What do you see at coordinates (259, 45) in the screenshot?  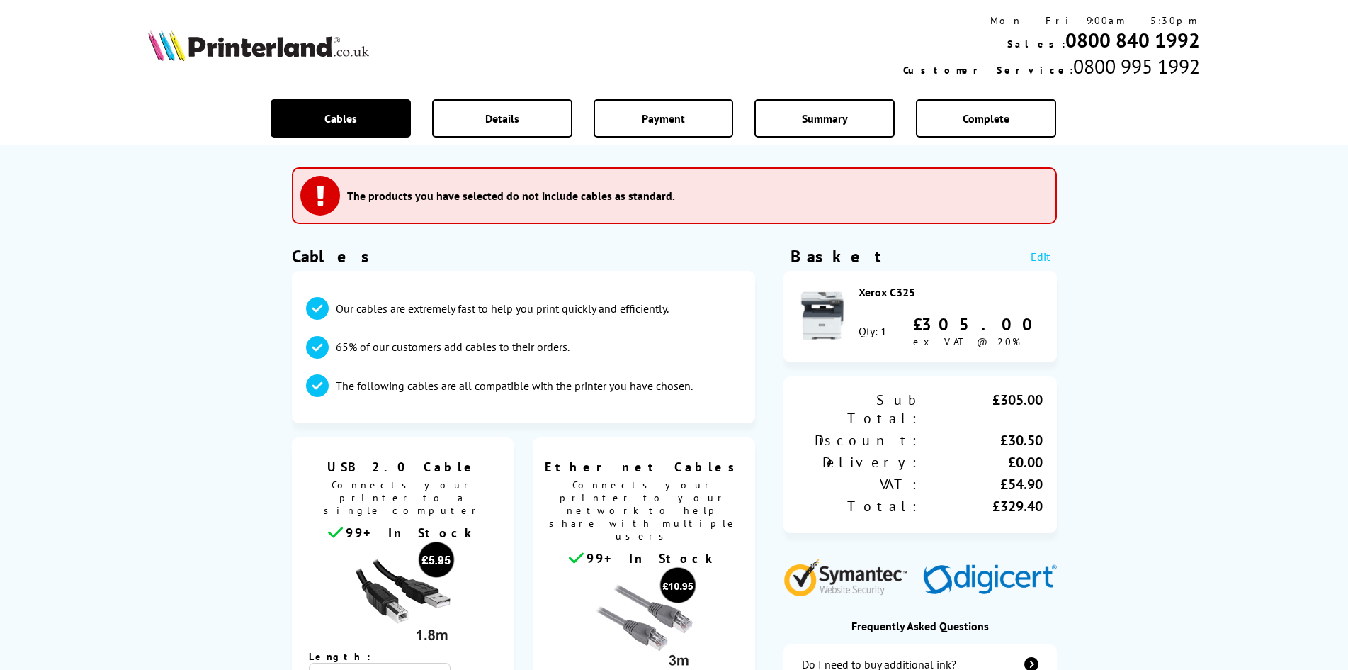 I see `img: Printerland Logo` at bounding box center [259, 45].